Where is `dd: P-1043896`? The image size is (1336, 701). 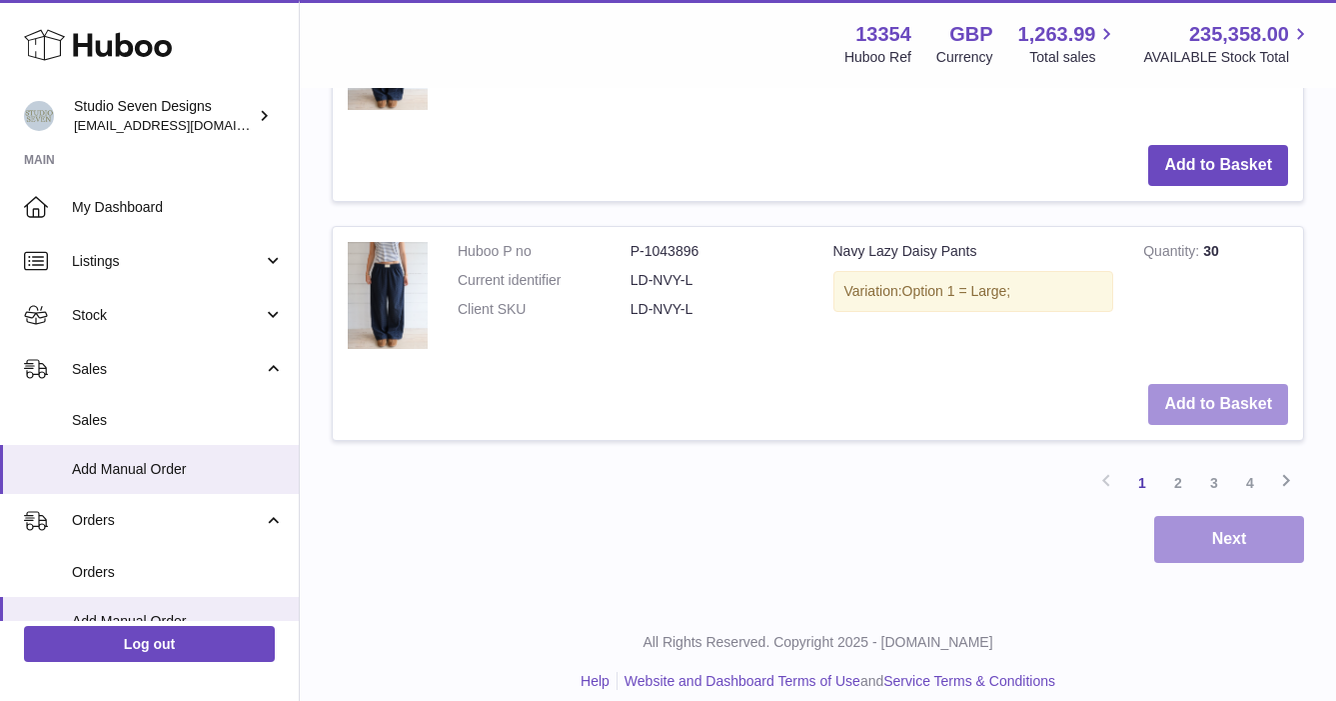 dd: P-1043896 is located at coordinates (717, 251).